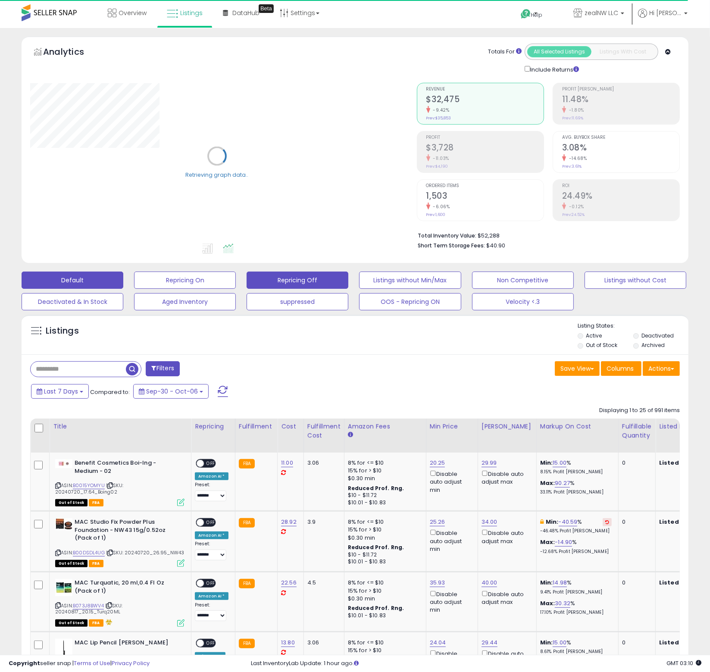  Describe the element at coordinates (523, 280) in the screenshot. I see `button: Non Competitive` at that location.